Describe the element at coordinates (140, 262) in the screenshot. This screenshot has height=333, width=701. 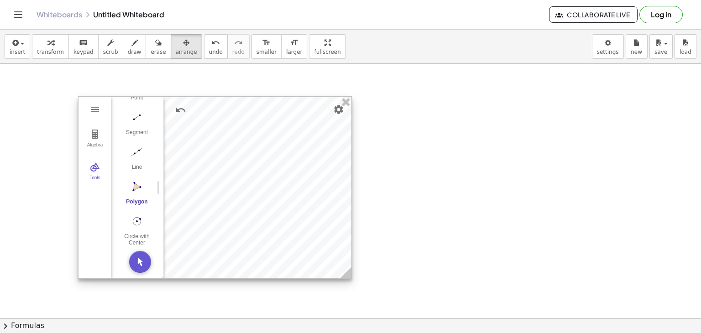
I see `button: Move. Drag or select object` at that location.